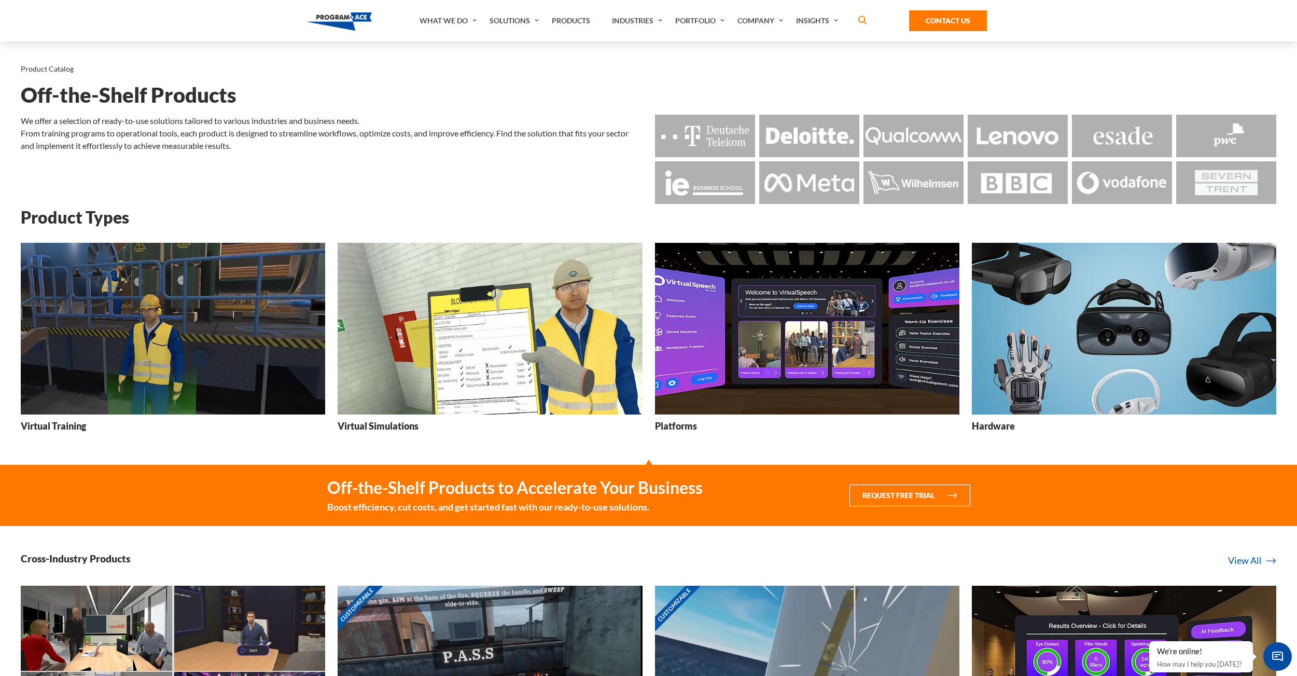 The image size is (1297, 676). I want to click on span: Chat Widget, so click(1278, 656).